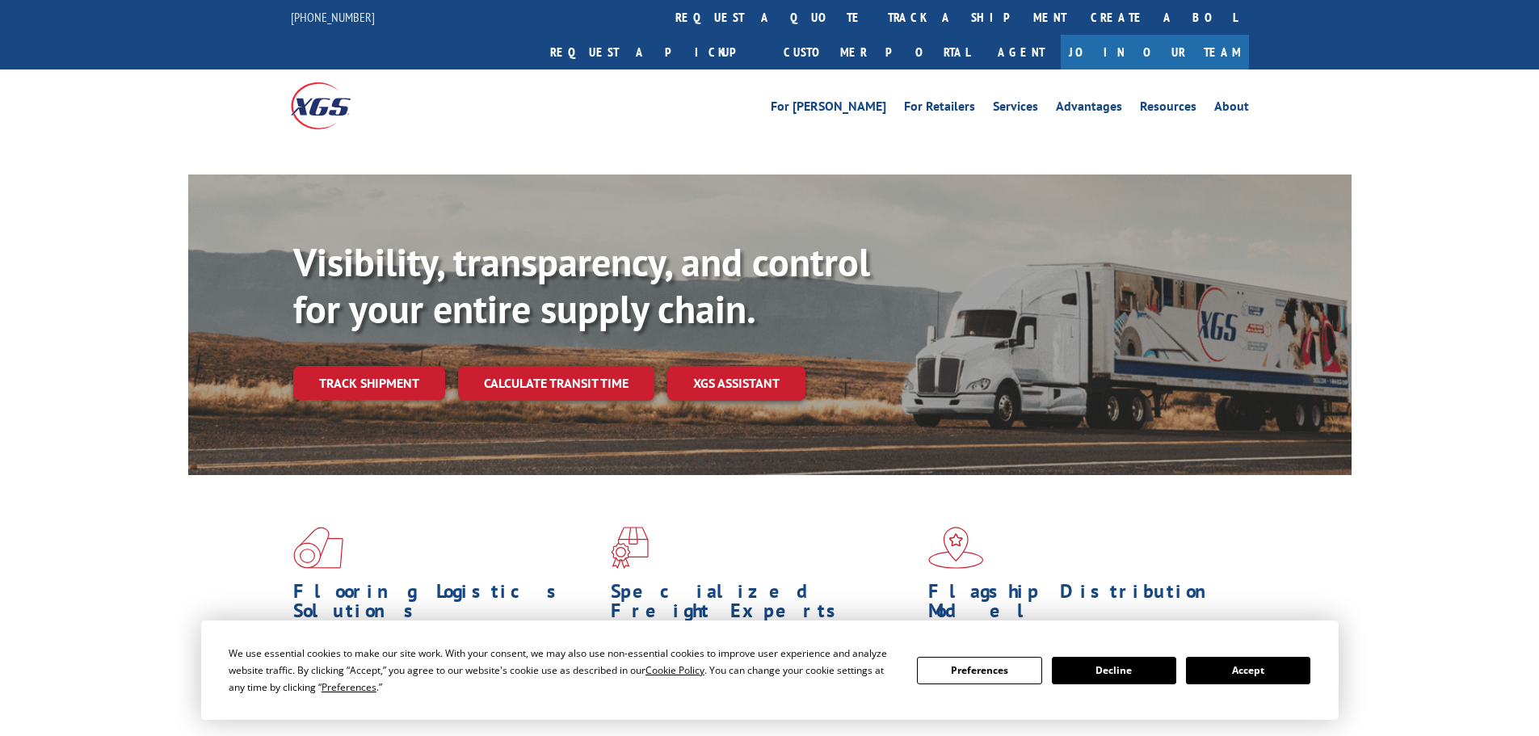 Image resolution: width=1539 pixels, height=736 pixels. Describe the element at coordinates (318, 548) in the screenshot. I see `img: xgs-icon-total-supply-chain-intelligence-red` at that location.